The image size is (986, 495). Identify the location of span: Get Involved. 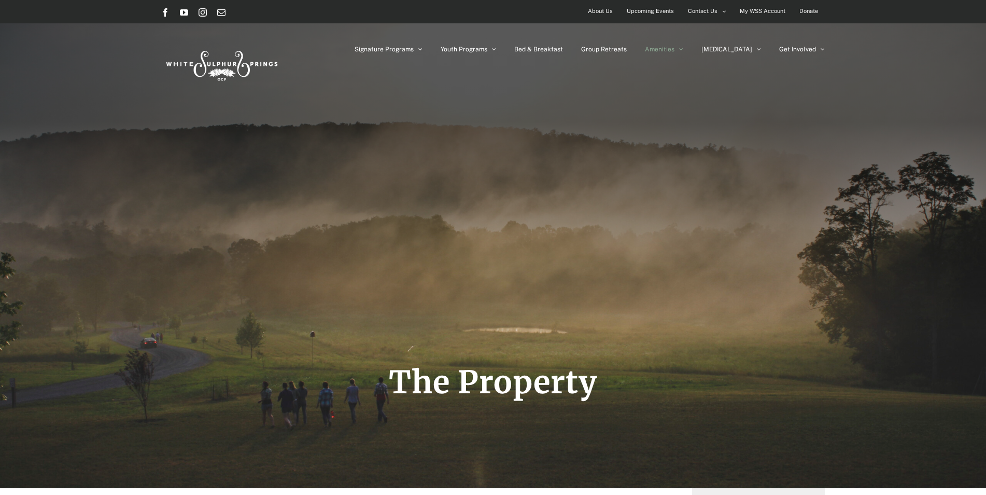
(797, 49).